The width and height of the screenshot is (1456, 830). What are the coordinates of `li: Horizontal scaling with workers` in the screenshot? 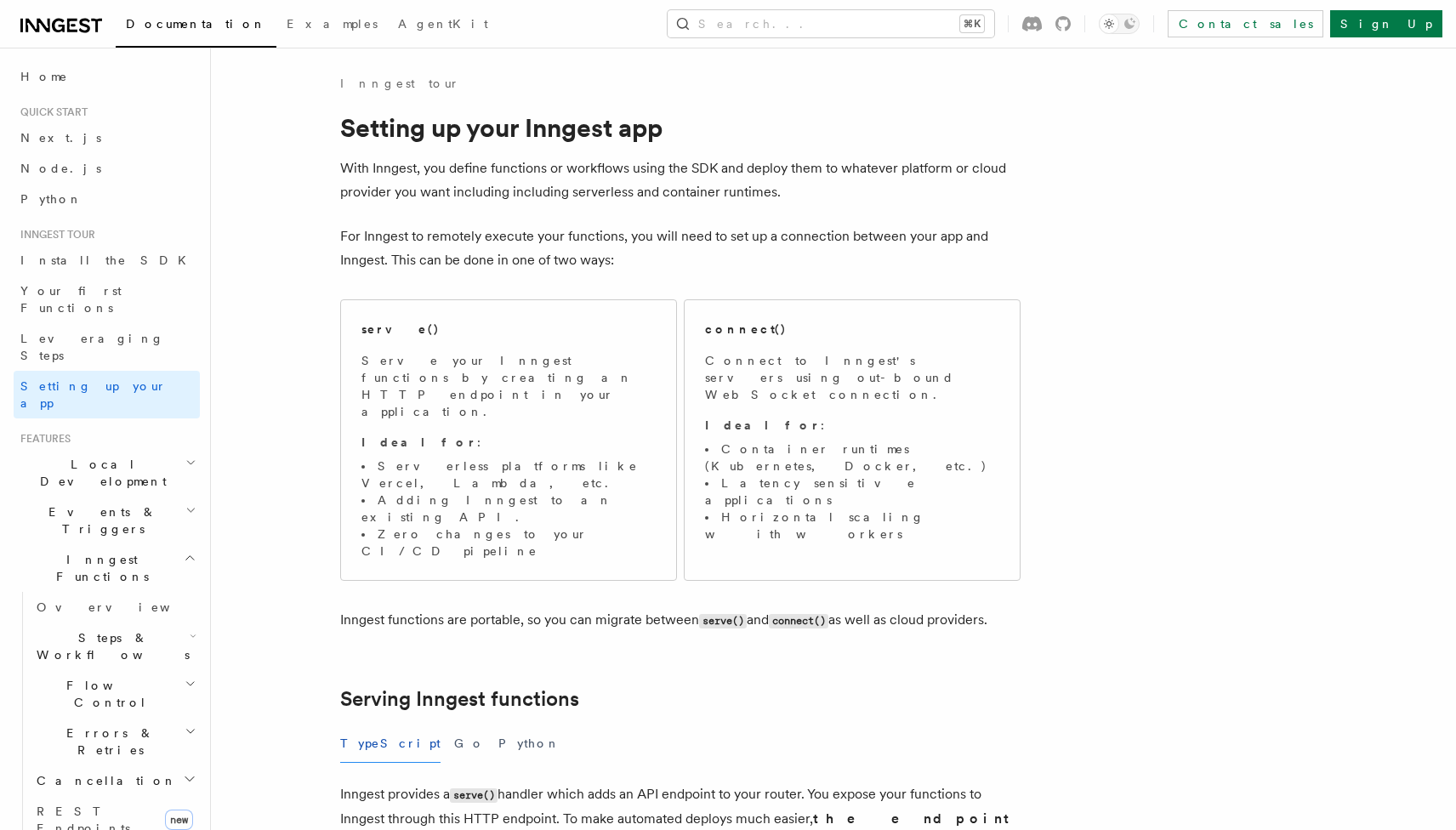 It's located at (852, 526).